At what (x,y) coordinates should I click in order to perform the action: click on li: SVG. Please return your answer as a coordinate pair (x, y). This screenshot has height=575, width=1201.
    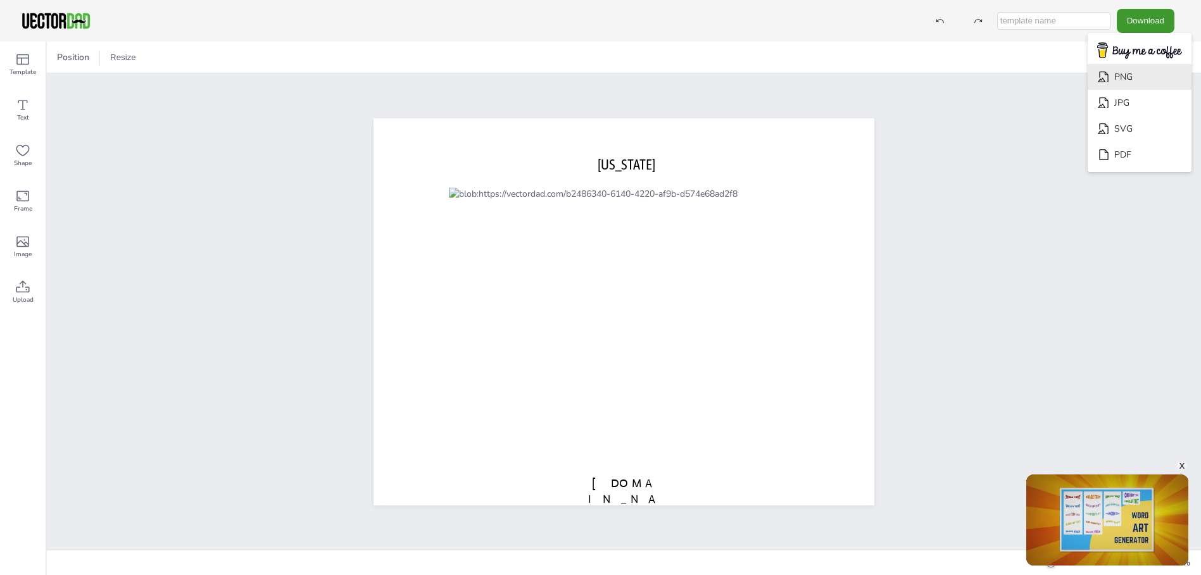
    Looking at the image, I should click on (1140, 129).